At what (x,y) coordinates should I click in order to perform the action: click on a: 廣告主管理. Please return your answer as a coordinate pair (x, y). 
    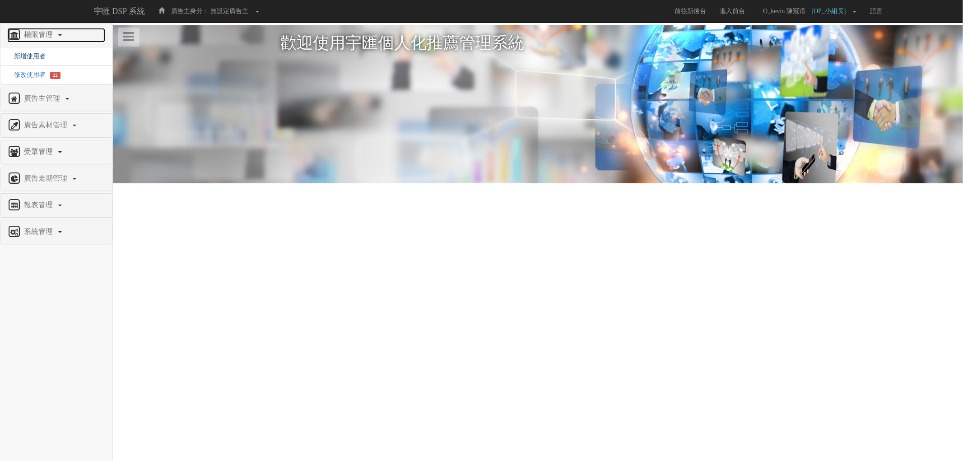
    Looking at the image, I should click on (56, 99).